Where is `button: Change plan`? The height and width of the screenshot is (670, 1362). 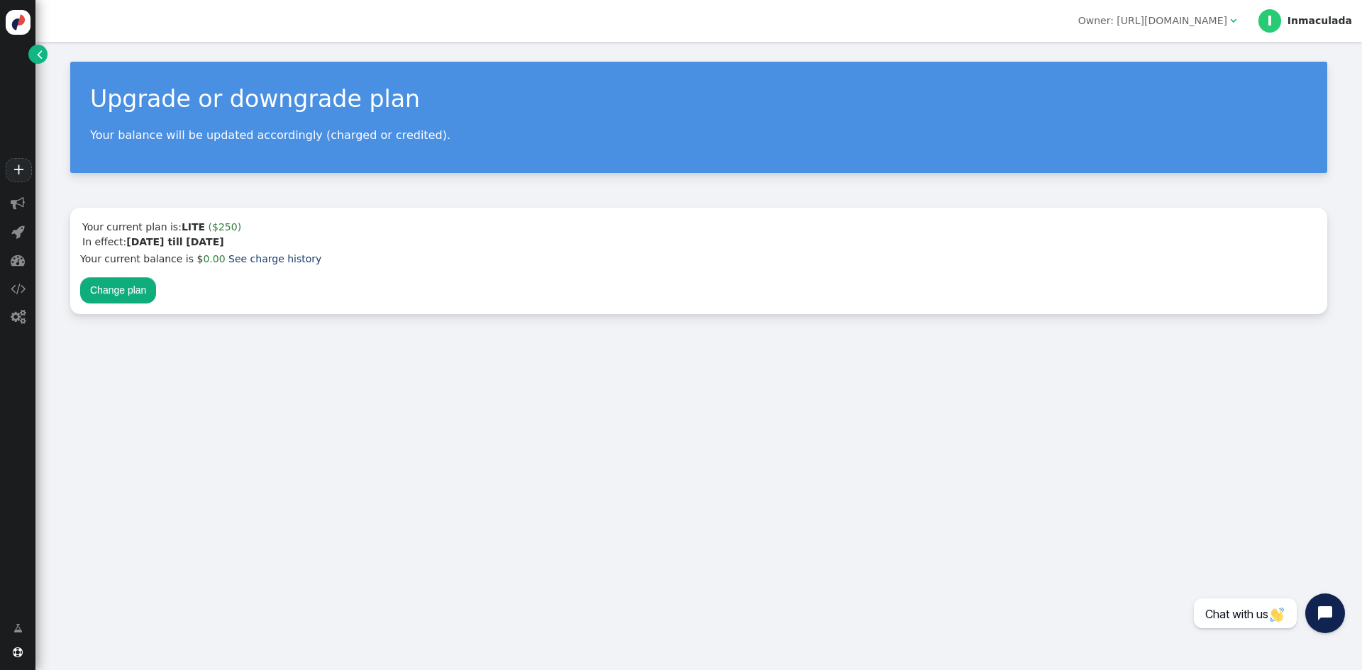
button: Change plan is located at coordinates (118, 290).